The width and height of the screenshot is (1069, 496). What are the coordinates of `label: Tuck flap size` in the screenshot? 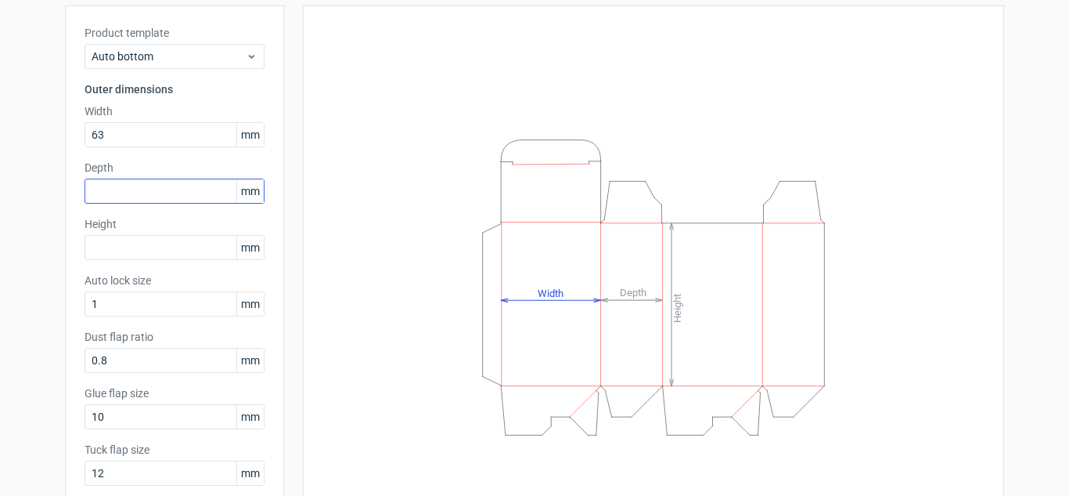 It's located at (175, 449).